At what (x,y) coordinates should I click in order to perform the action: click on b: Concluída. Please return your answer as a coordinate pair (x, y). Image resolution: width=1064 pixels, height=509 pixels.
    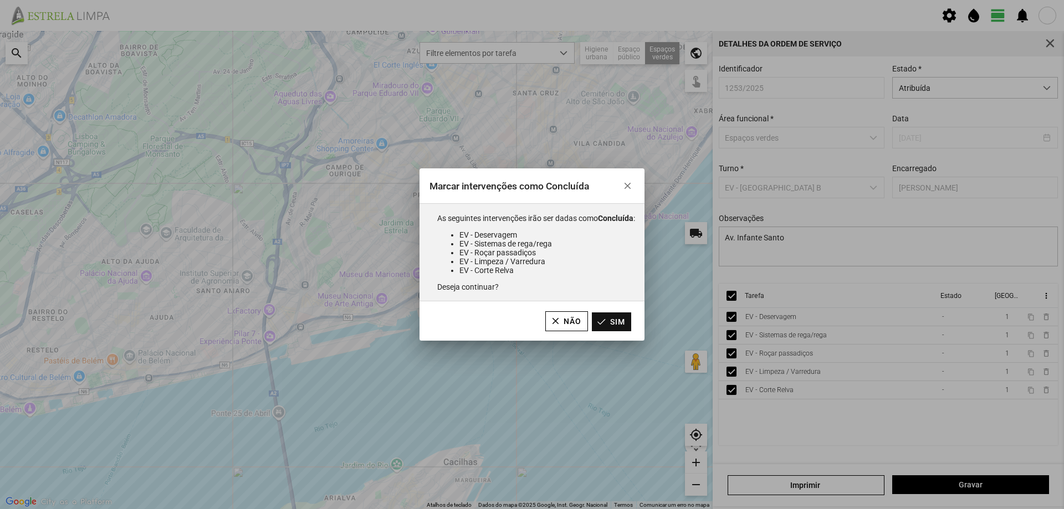
    Looking at the image, I should click on (616, 218).